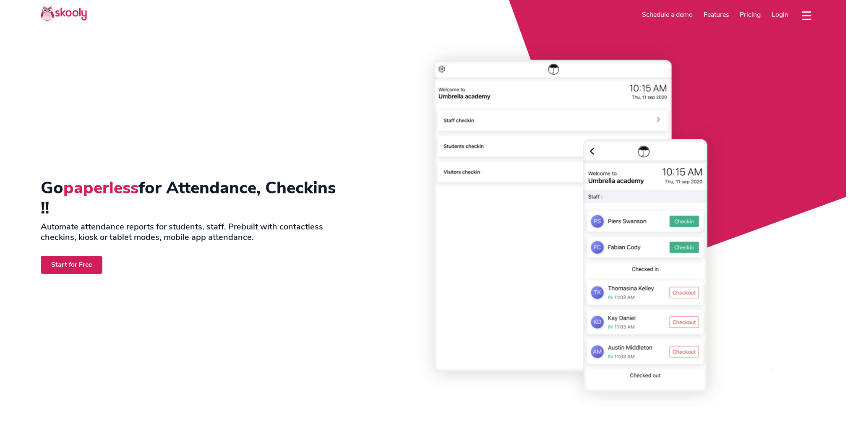 The width and height of the screenshot is (853, 427). I want to click on img: Skooly, so click(64, 13).